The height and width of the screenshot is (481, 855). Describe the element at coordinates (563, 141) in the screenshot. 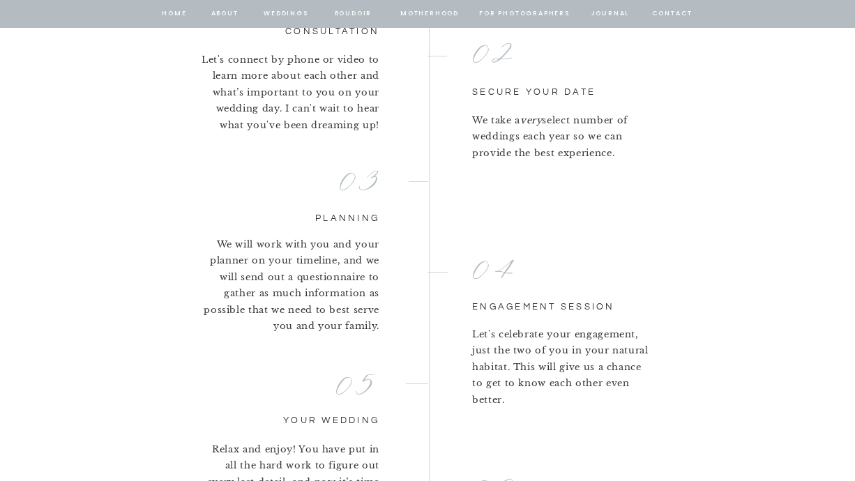

I see `p: We take a select number of weddings each year so we can provide the best experience.` at that location.